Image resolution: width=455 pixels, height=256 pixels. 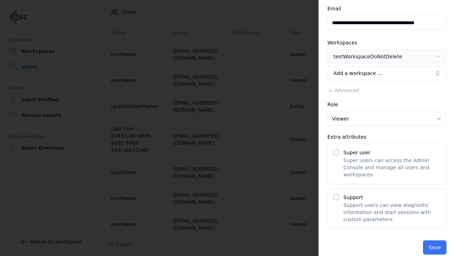 I want to click on button: Advanced, so click(x=343, y=90).